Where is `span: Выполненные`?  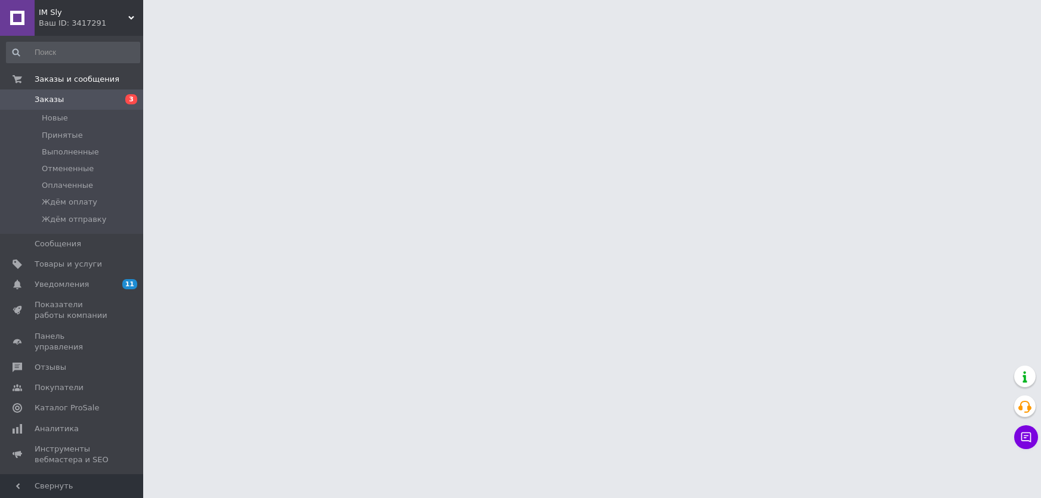 span: Выполненные is located at coordinates (70, 152).